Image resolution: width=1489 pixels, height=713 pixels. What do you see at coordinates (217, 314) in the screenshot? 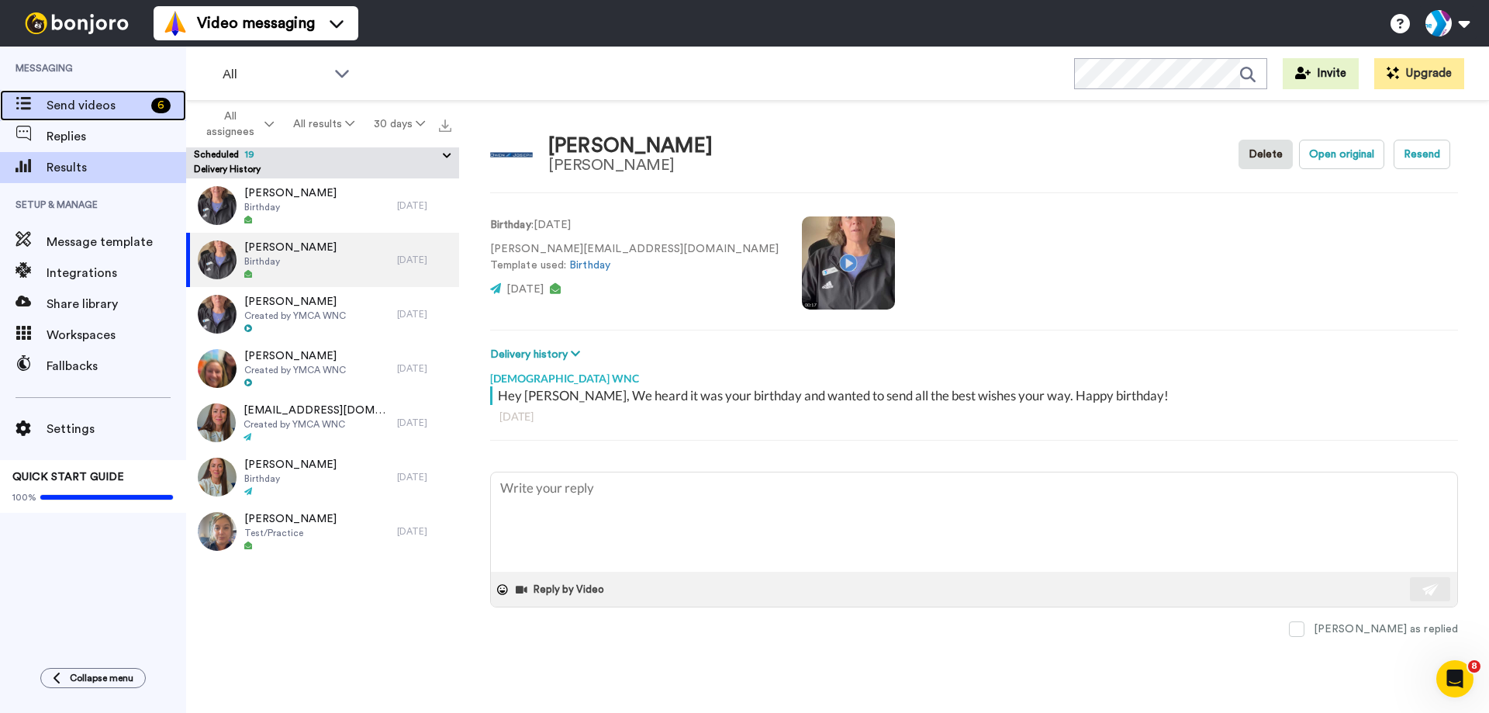
I see `img: 7dfddf8d-7694-4bcb-b943-af1fc9a01b29-thumb.jpg` at bounding box center [217, 314].